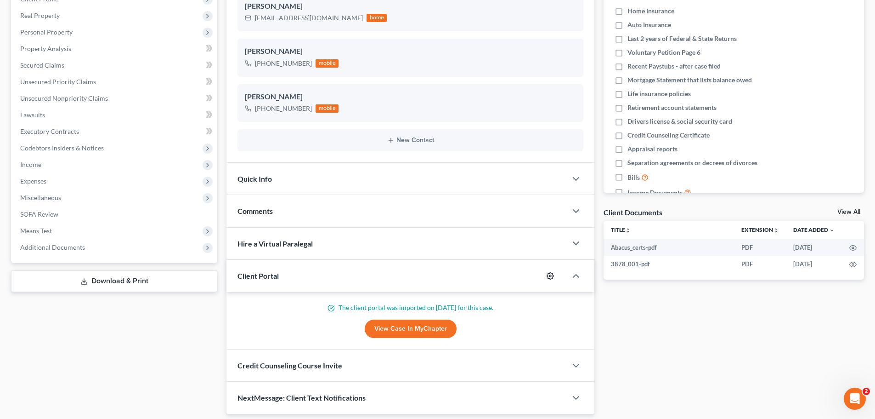 Image resolution: width=875 pixels, height=419 pixels. I want to click on a: Property Analysis, so click(115, 49).